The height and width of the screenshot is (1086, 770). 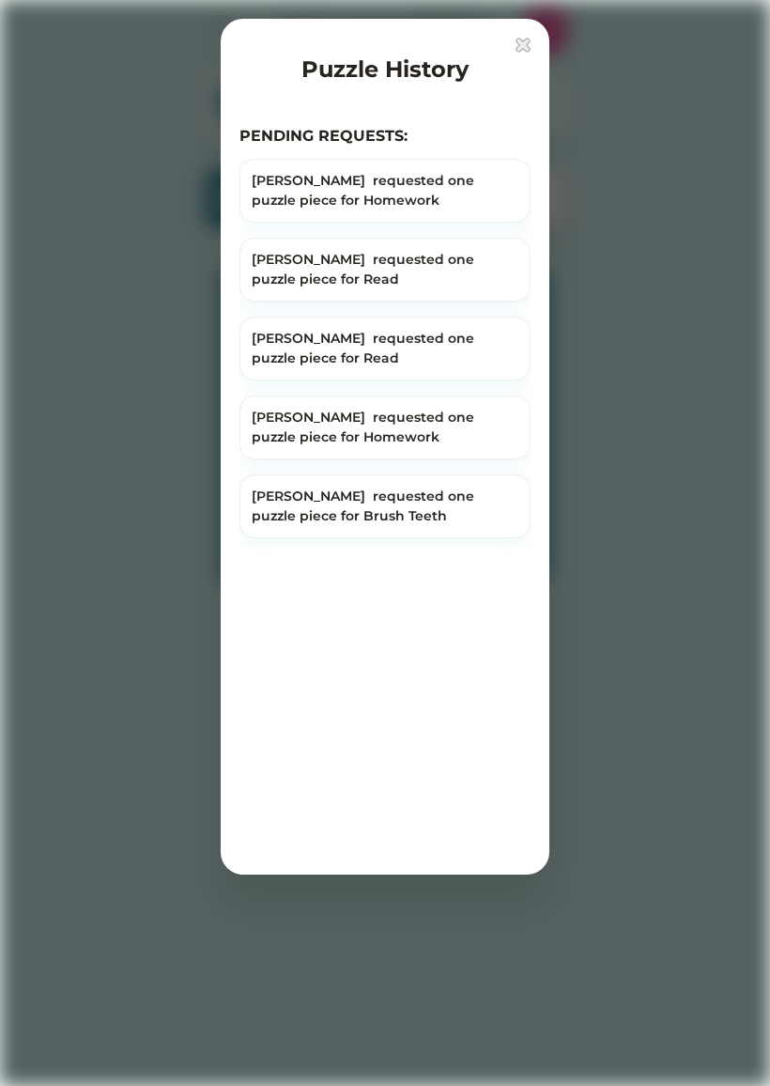 What do you see at coordinates (523, 45) in the screenshot?
I see `img: interface-delete-2--remove-bold-add-button-buttons-delete.svg` at bounding box center [523, 45].